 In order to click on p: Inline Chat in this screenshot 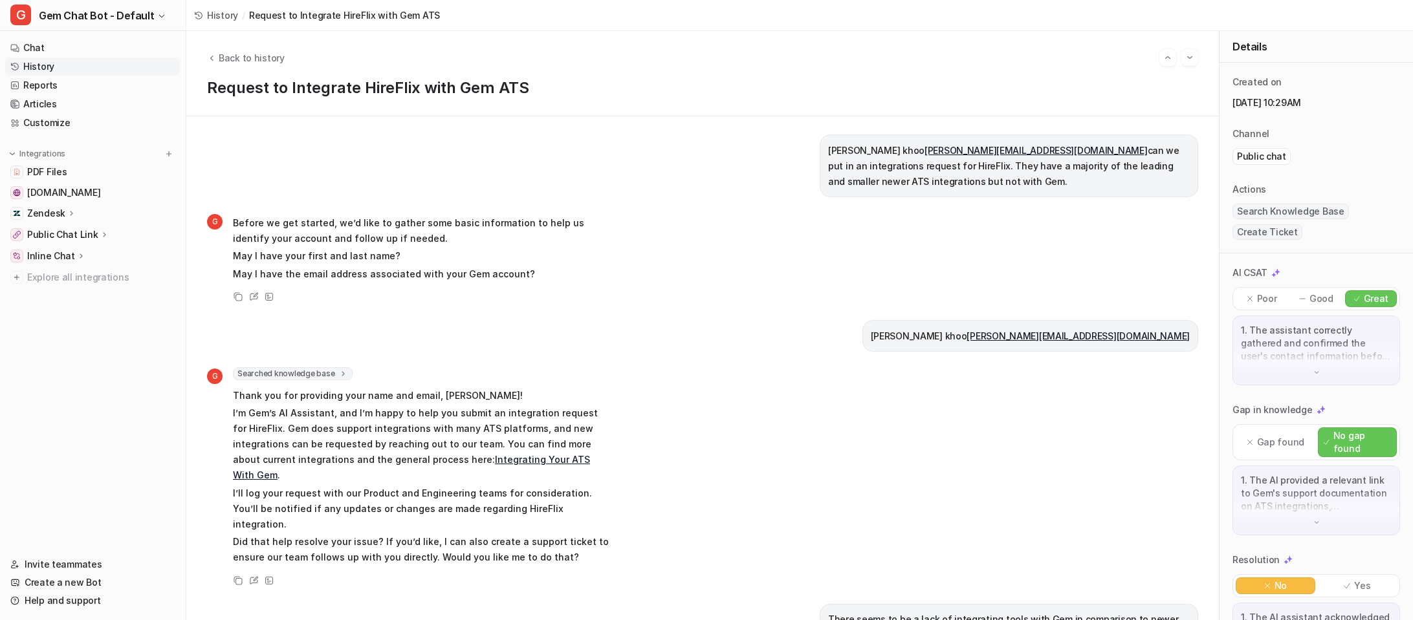, I will do `click(51, 256)`.